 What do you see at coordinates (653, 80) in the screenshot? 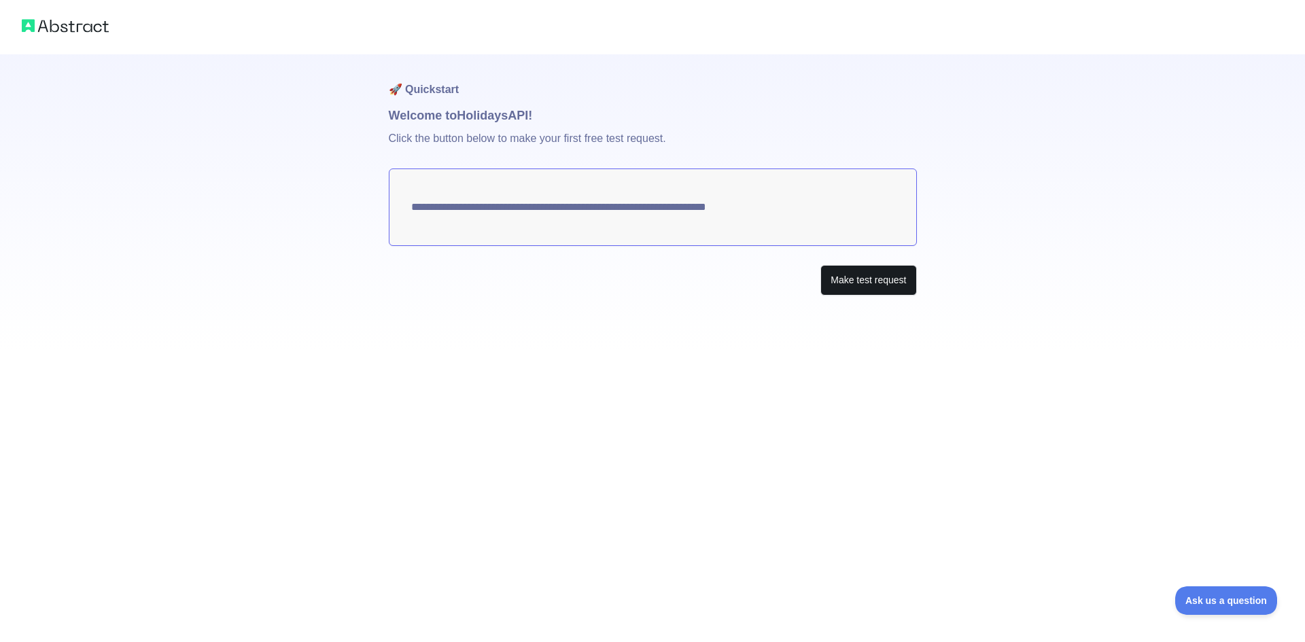
I see `h1: 🚀 Quickstart` at bounding box center [653, 80].